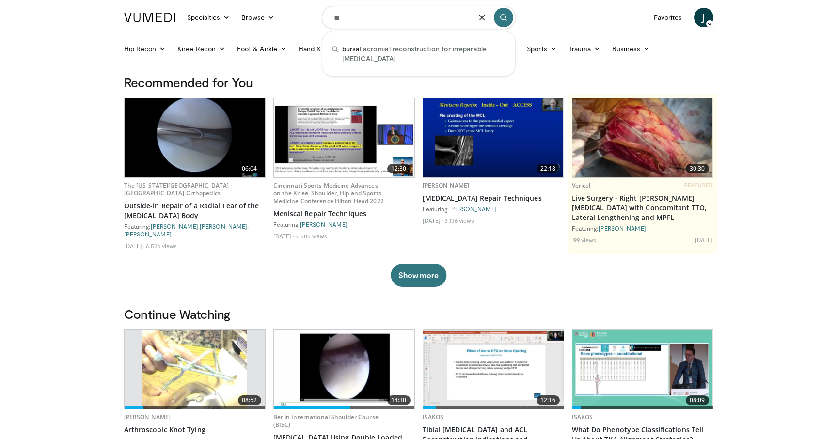 This screenshot has width=837, height=439. I want to click on span: 06:04, so click(250, 169).